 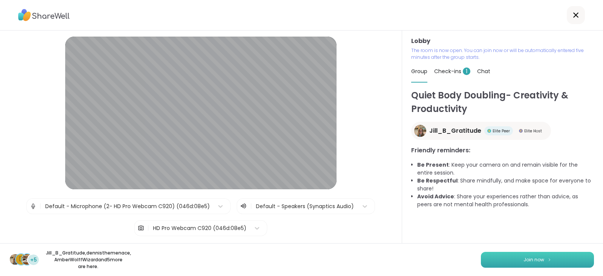 I want to click on li: : Share mindfully, and make space for everyone to share!, so click(x=505, y=185).